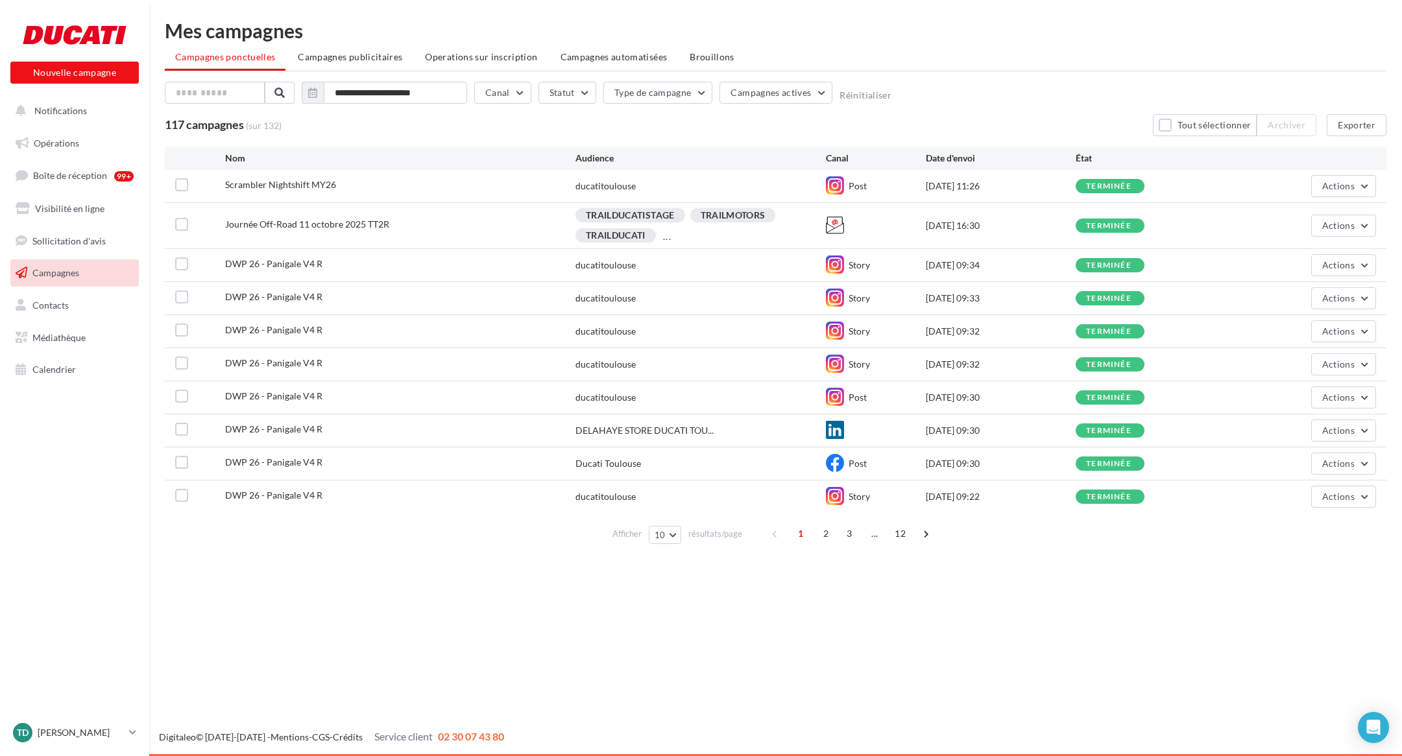  What do you see at coordinates (849, 534) in the screenshot?
I see `span: 3` at bounding box center [849, 534].